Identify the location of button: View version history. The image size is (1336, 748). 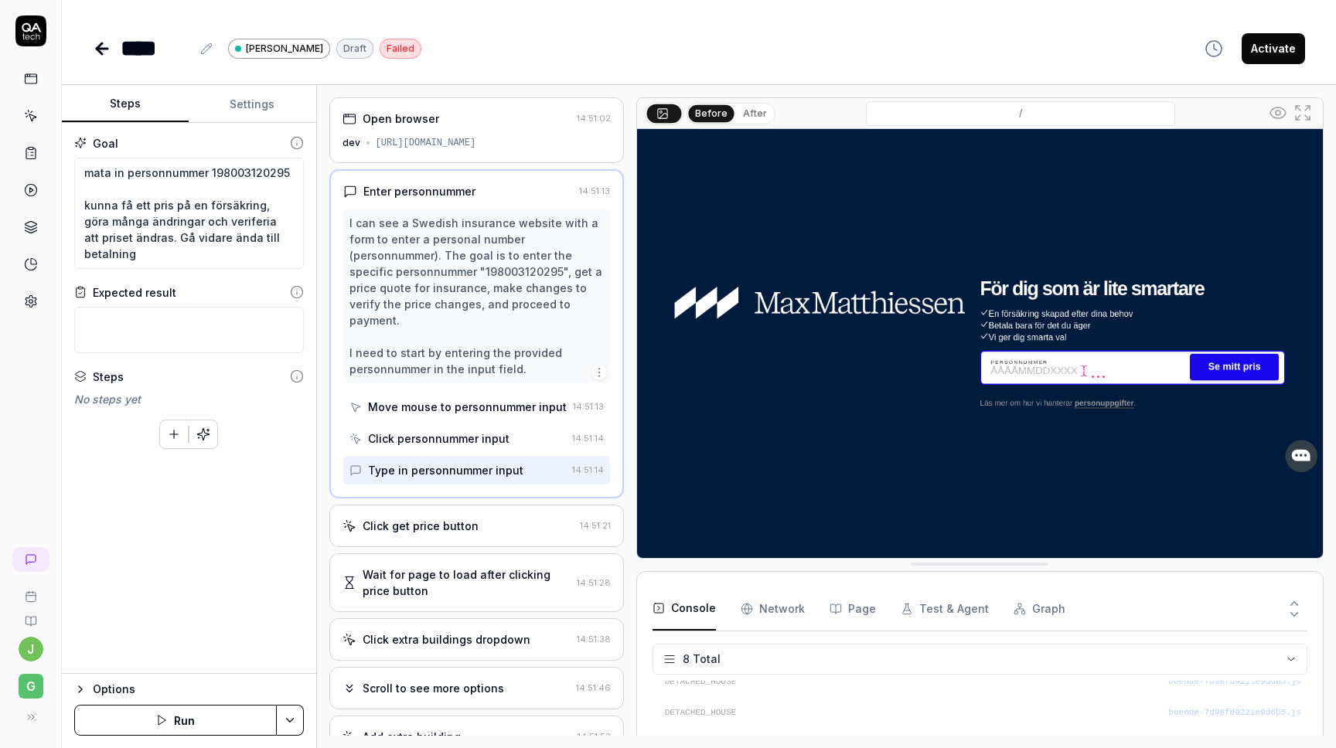
(1214, 49).